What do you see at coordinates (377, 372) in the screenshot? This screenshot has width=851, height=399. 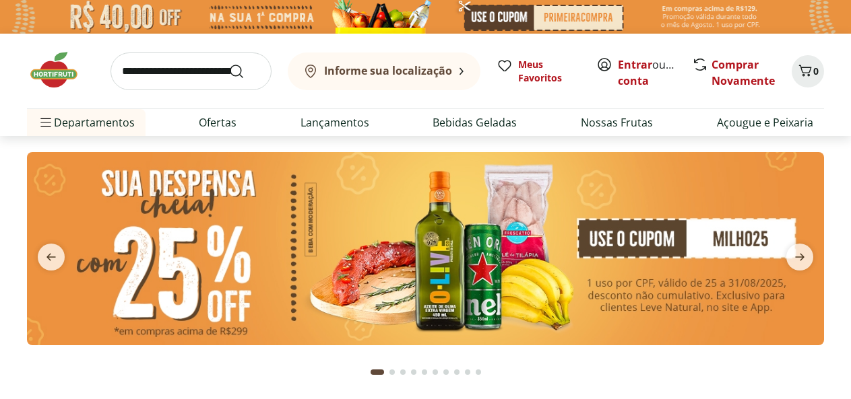 I see `button: Current page from fs-carousel` at bounding box center [377, 372].